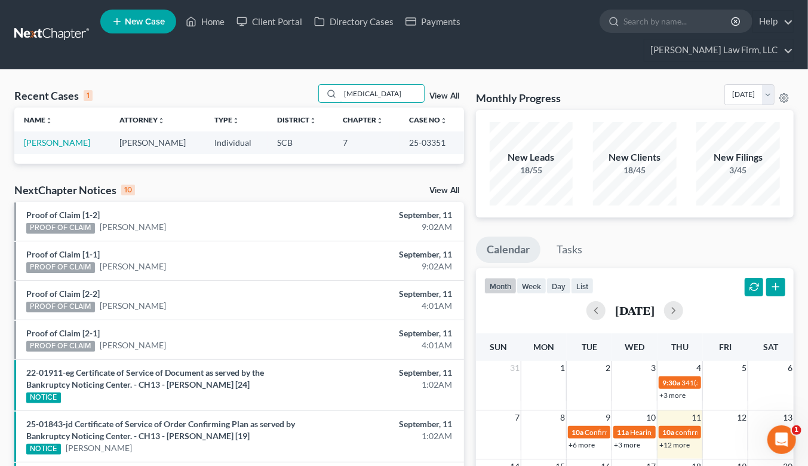 This screenshot has width=808, height=466. Describe the element at coordinates (433, 21) in the screenshot. I see `a: Payments` at that location.